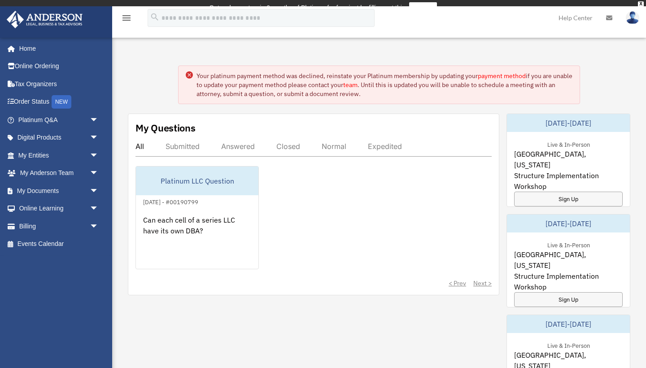 Image resolution: width=646 pixels, height=368 pixels. What do you see at coordinates (640, 4) in the screenshot?
I see `div: close` at bounding box center [640, 4].